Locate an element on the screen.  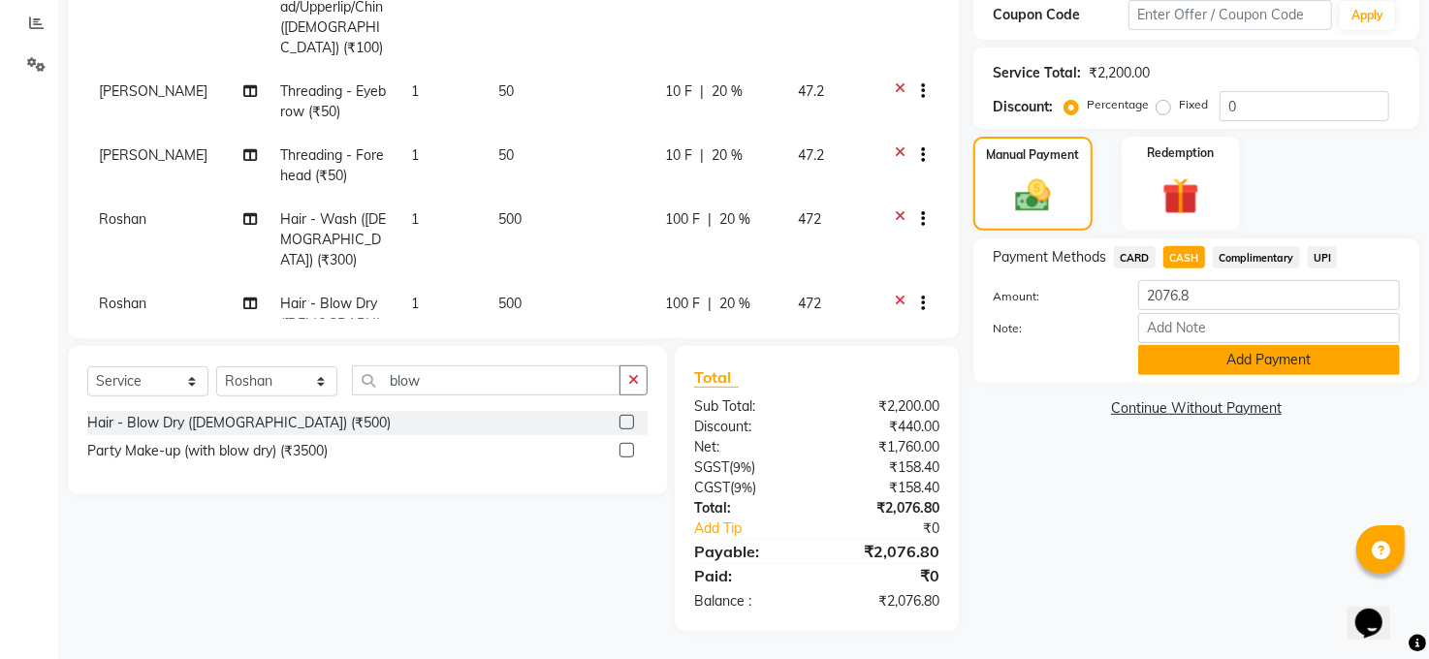
label: Manual Payment is located at coordinates (1033, 155).